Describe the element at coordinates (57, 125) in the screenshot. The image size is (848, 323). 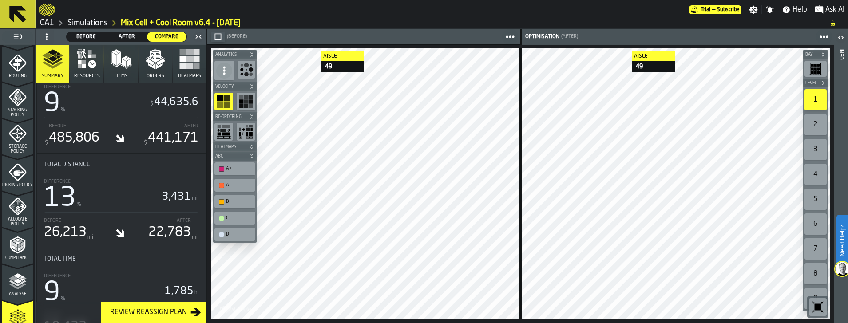
I see `label: Before` at that location.